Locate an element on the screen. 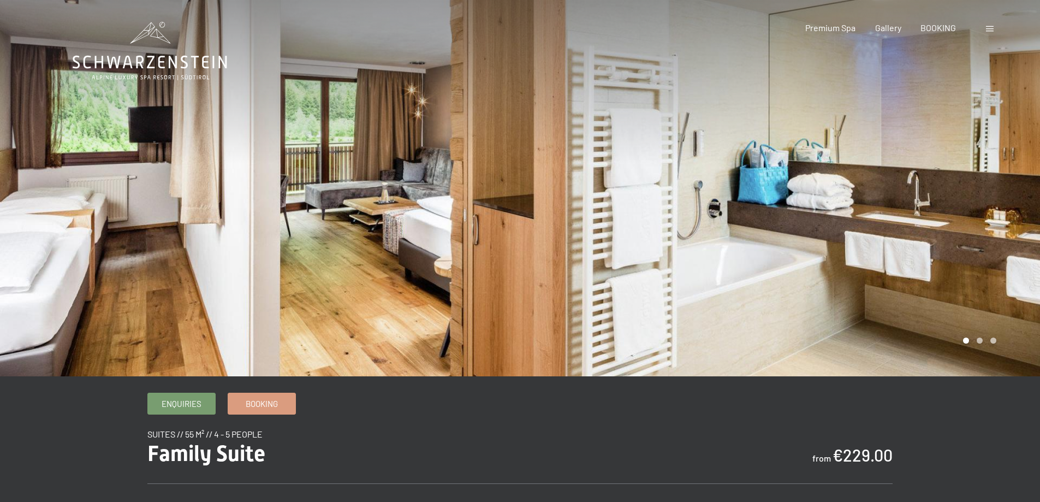 The image size is (1040, 502). span: Premium Spa is located at coordinates (831, 27).